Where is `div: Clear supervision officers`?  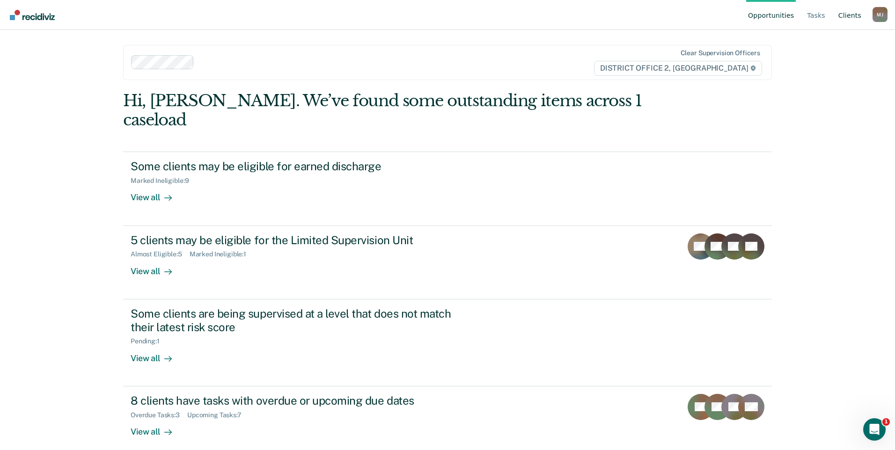
div: Clear supervision officers is located at coordinates (720, 53).